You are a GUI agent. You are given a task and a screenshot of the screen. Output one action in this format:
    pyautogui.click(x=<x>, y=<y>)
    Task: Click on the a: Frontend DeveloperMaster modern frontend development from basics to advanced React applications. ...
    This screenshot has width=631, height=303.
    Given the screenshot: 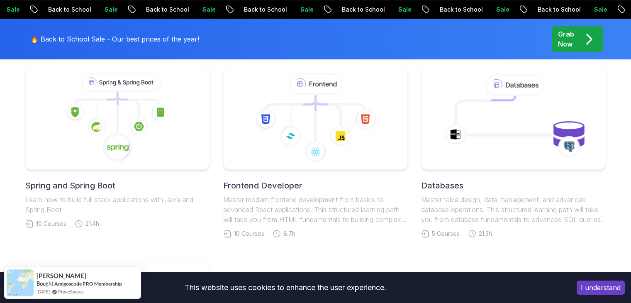 What is the action you would take?
    pyautogui.click(x=315, y=152)
    